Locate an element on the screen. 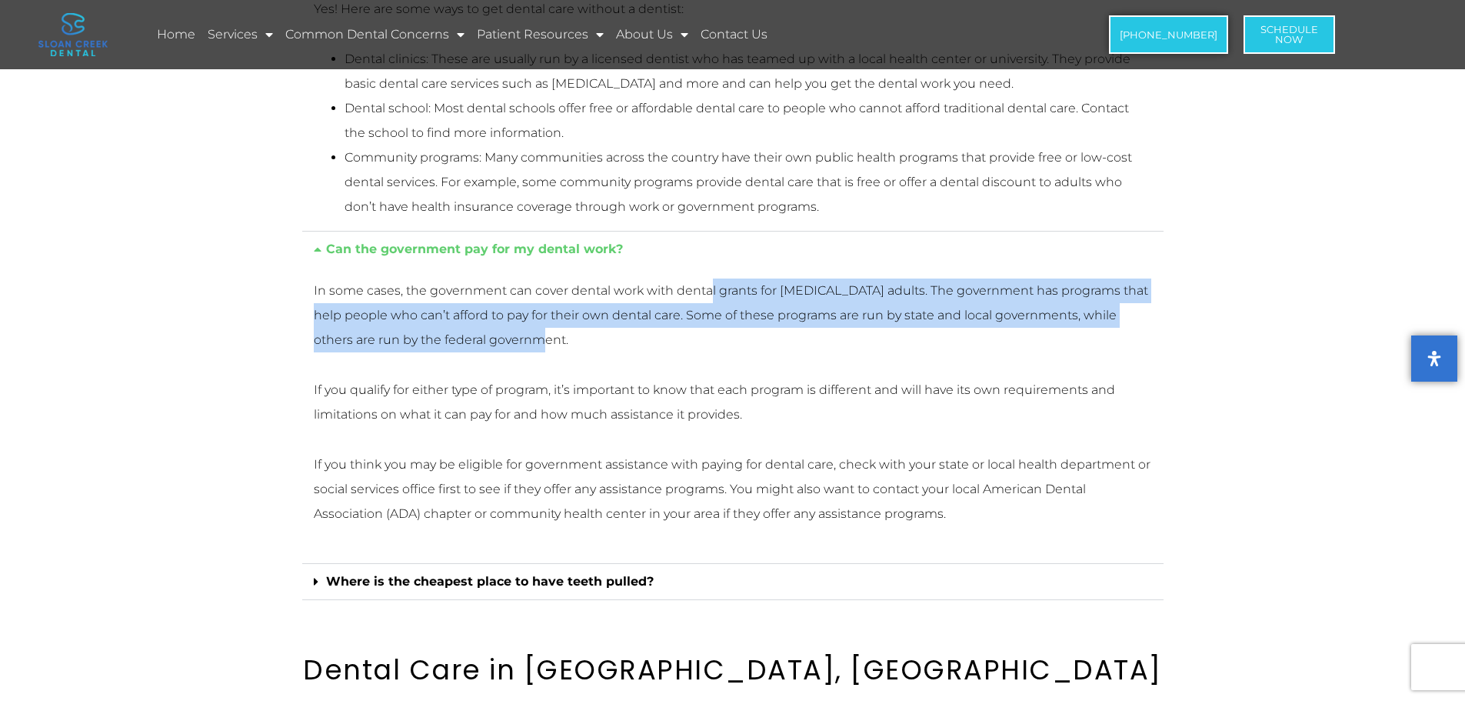  li: Community programs: Many communities across the country have their own public health programs tha... is located at coordinates (748, 182).